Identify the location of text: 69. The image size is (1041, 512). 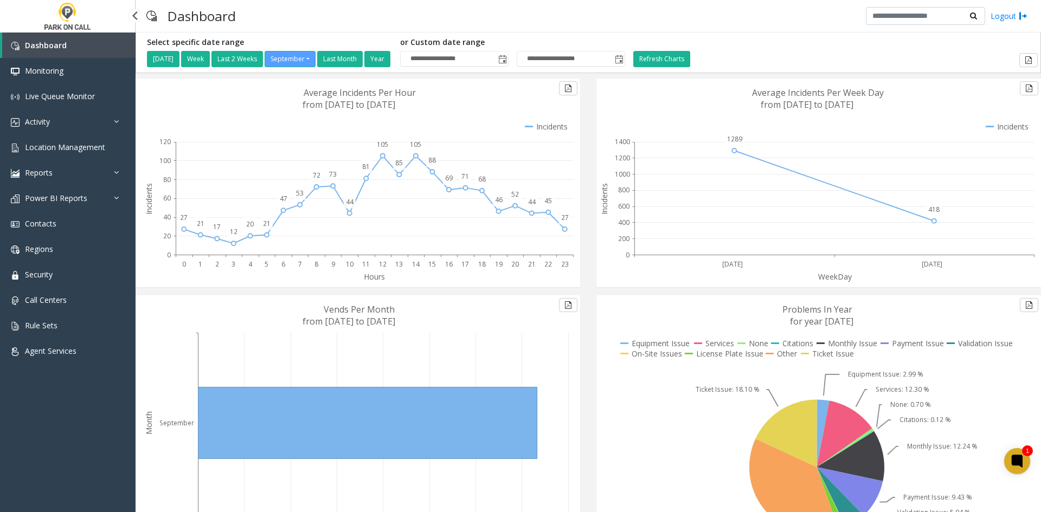
(449, 178).